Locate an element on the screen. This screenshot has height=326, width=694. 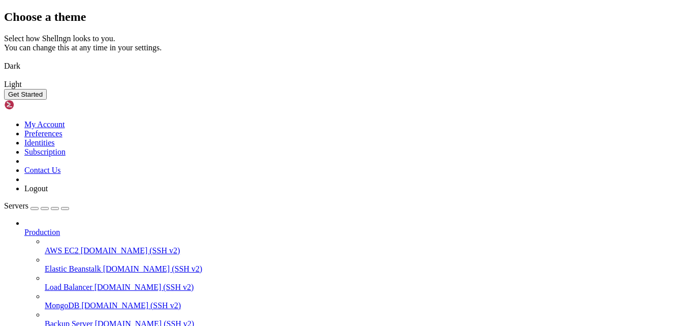
span: Servers is located at coordinates (16, 205).